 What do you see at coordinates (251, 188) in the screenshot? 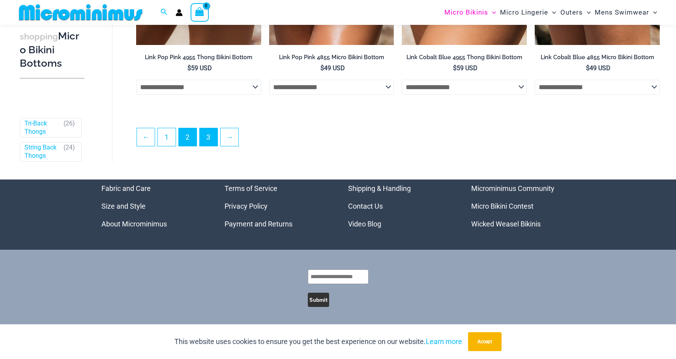
I see `a: Terms of Service` at bounding box center [251, 188].